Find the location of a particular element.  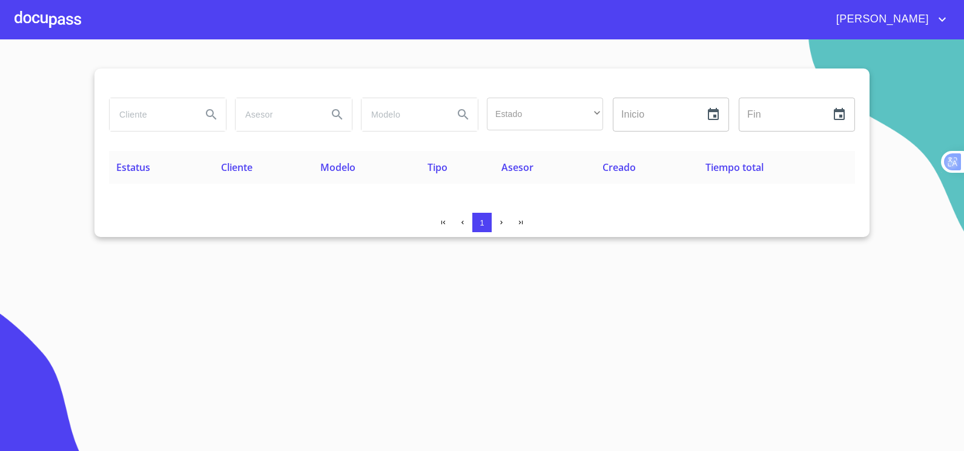

span: Modelo is located at coordinates (338, 167).